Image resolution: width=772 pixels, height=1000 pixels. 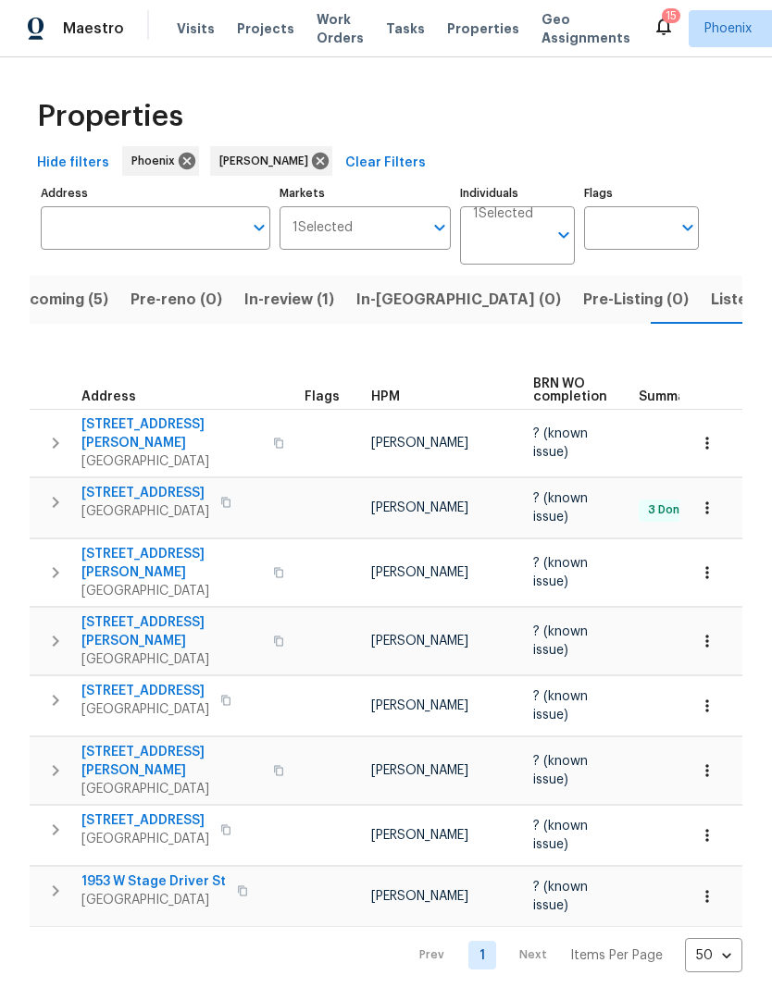 I want to click on span: Visits, so click(x=195, y=30).